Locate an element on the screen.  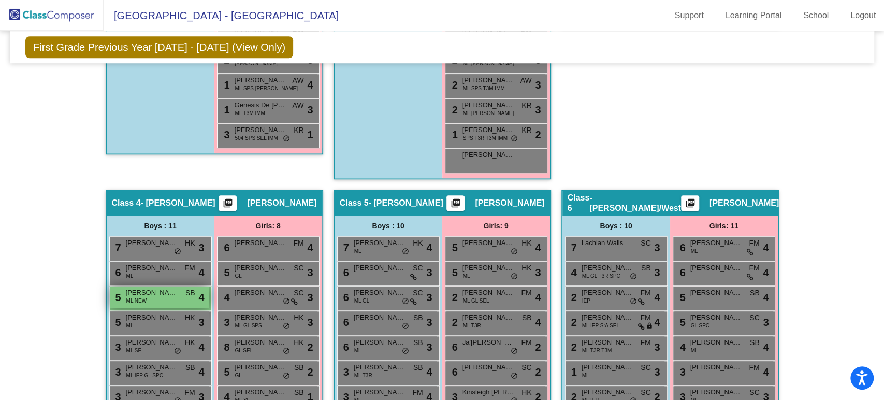
span: lock is located at coordinates (649, 326).